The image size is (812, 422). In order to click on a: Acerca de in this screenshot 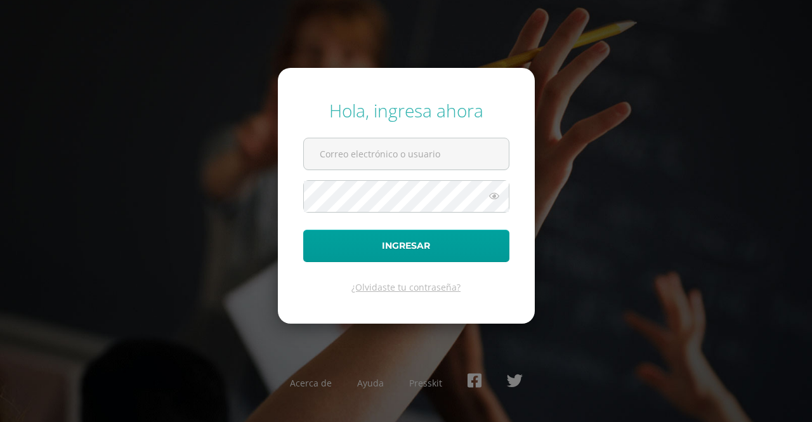, I will do `click(311, 382)`.